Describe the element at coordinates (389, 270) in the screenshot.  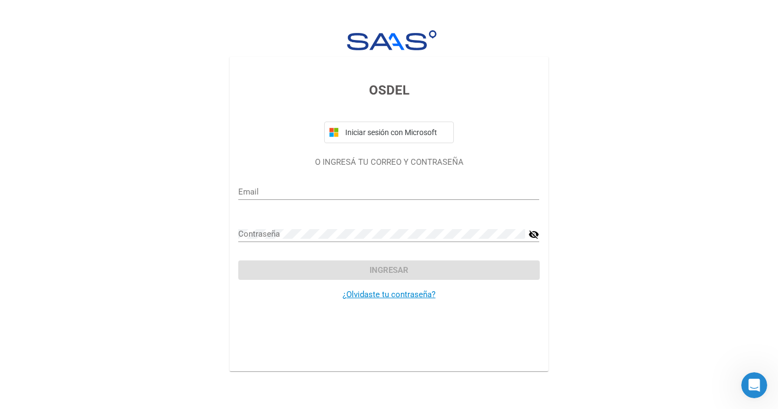
I see `span: Ingresar` at that location.